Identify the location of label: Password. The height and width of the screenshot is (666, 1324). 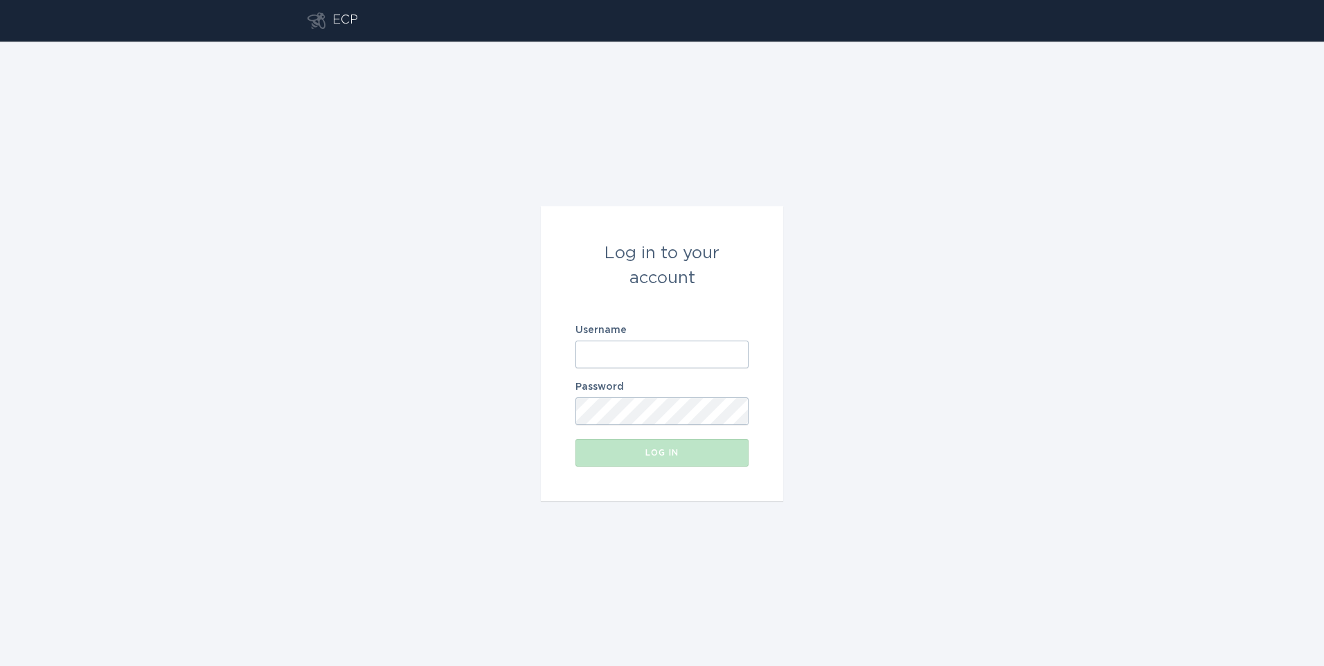
(662, 387).